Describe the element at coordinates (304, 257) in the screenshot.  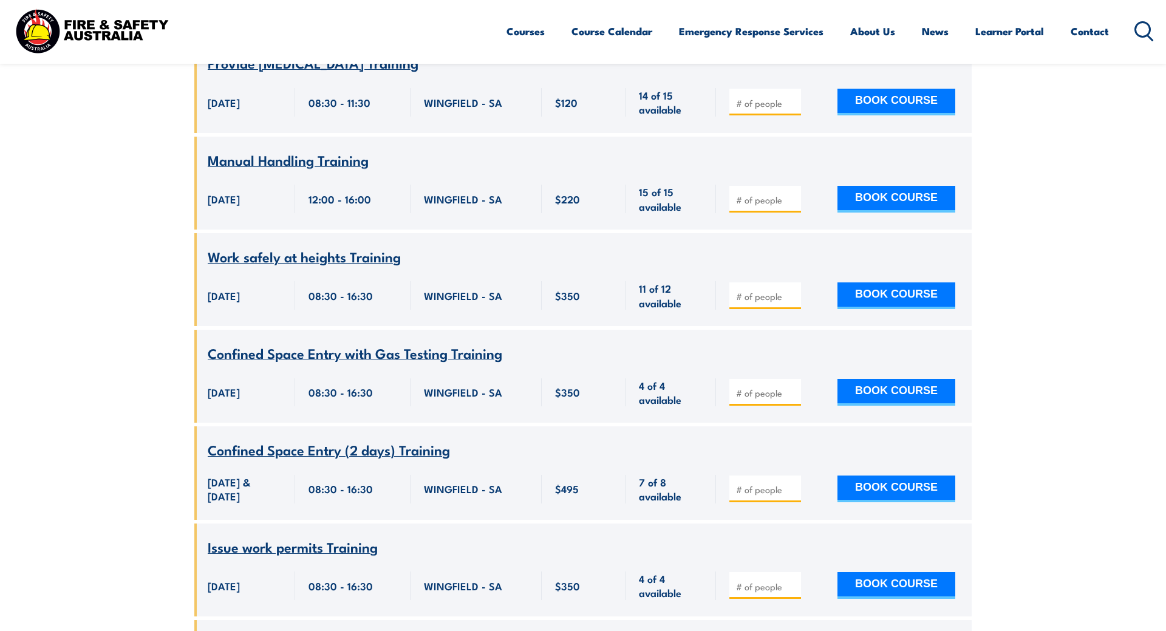
I see `a: Work safely at heights Training` at that location.